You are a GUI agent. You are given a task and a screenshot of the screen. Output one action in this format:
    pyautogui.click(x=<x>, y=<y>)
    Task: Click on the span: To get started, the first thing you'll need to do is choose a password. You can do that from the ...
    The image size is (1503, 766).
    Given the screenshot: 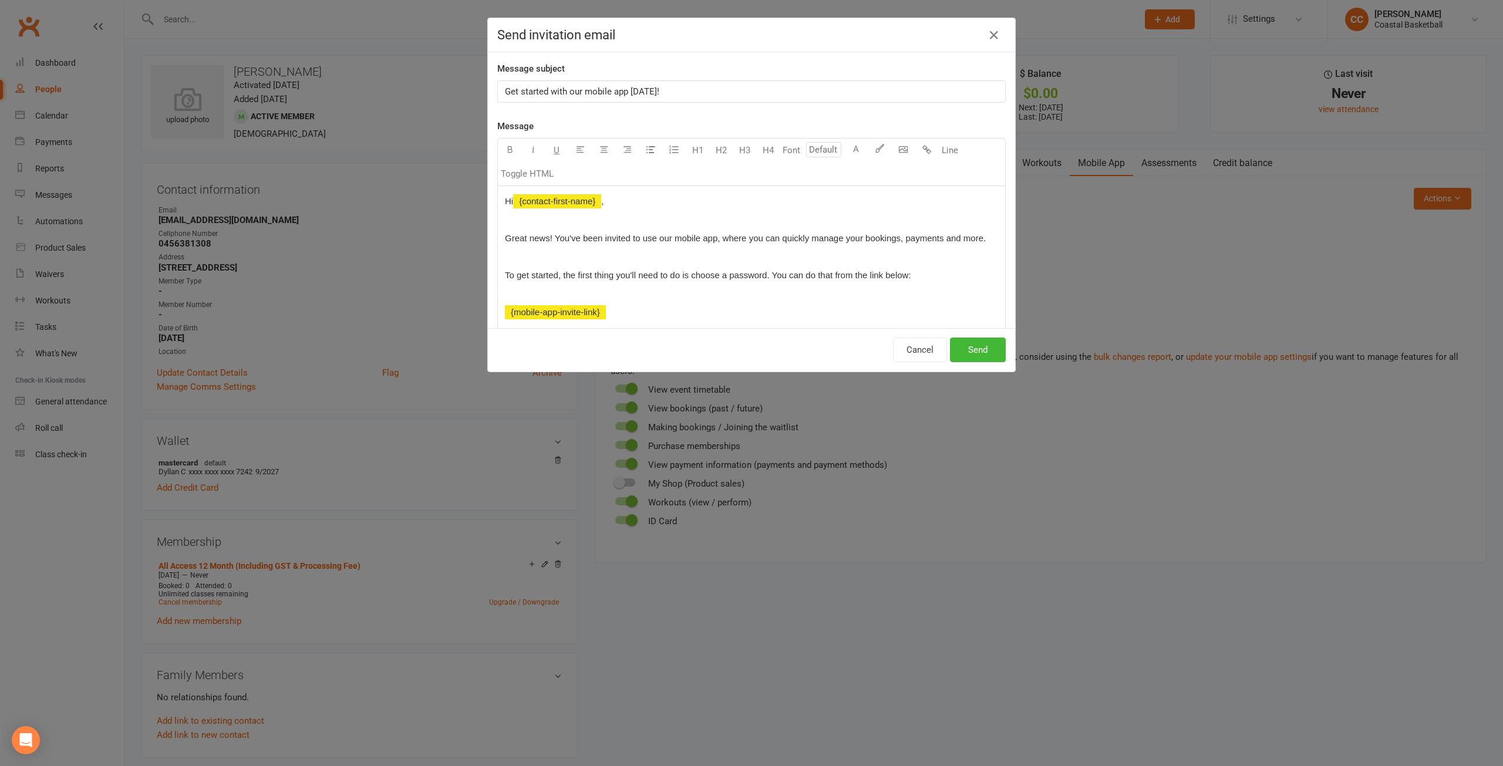 What is the action you would take?
    pyautogui.click(x=708, y=275)
    